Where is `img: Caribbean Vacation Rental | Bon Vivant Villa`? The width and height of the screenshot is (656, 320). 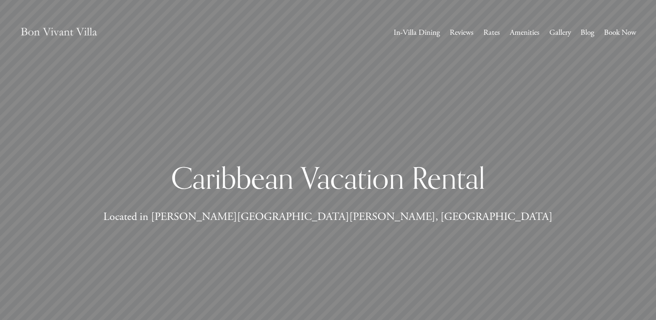 img: Caribbean Vacation Rental | Bon Vivant Villa is located at coordinates (59, 33).